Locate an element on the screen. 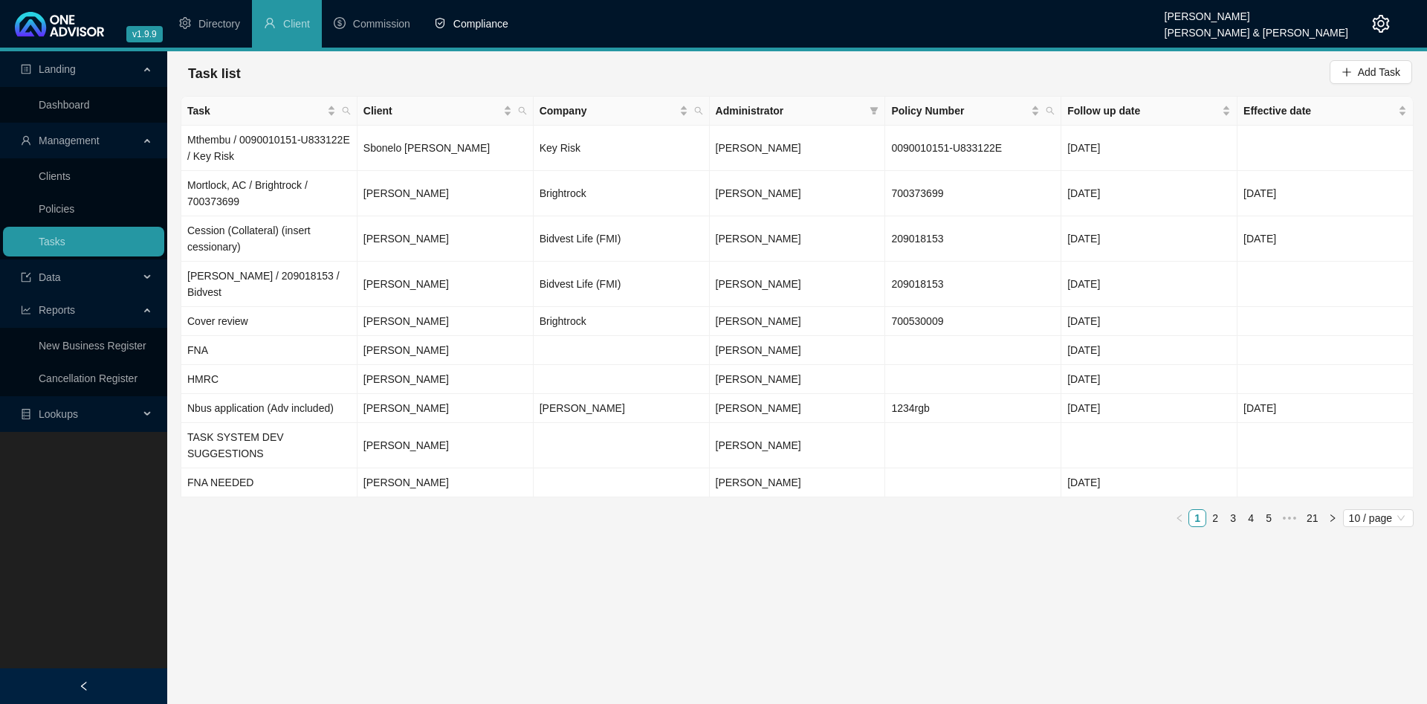 The image size is (1427, 704). span: import is located at coordinates (26, 277).